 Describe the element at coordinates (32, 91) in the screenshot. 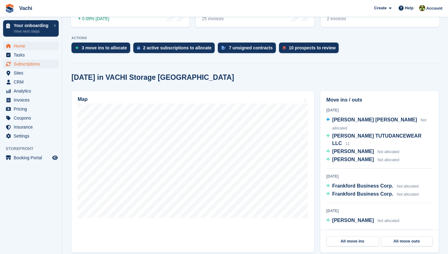

I see `span: Analytics` at that location.